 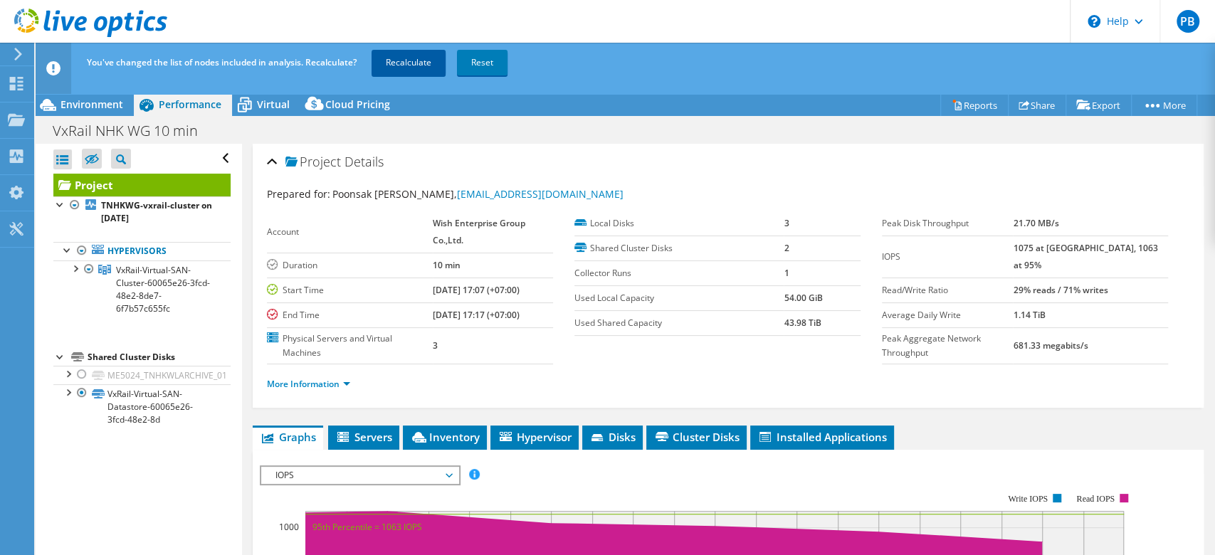 What do you see at coordinates (142, 289) in the screenshot?
I see `a: VxRail-Virtual-SAN-Cluster-60065e26-3fcd-48e2-8de7-6f7b57c655fc` at bounding box center [142, 289].